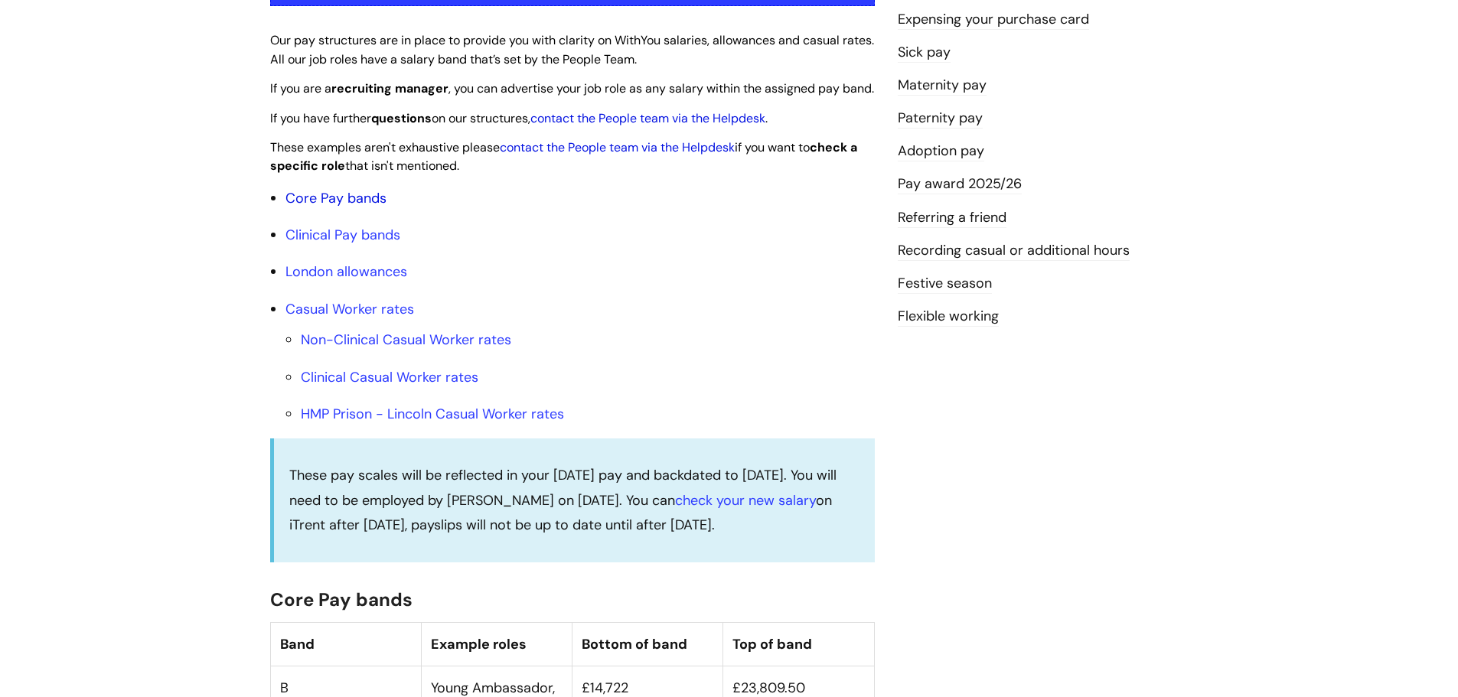 Image resolution: width=1458 pixels, height=697 pixels. Describe the element at coordinates (519, 118) in the screenshot. I see `span: If you have further on our structures, .` at that location.